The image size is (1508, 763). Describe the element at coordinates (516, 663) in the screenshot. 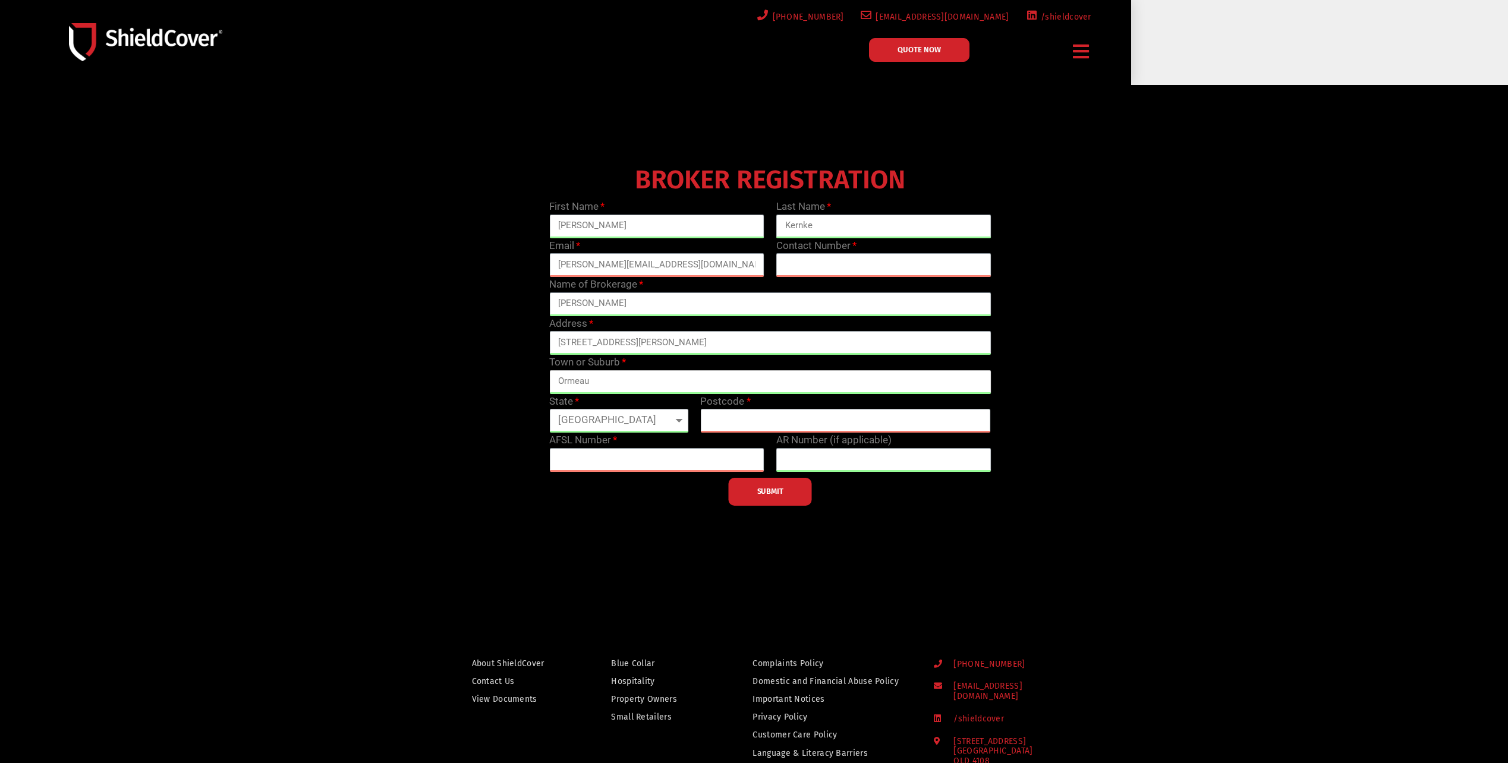

I see `a: About ShieldCover` at that location.